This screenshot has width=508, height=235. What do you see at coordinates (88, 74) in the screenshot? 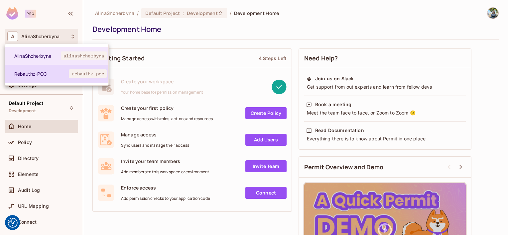
I see `span: rebauthz-poc` at bounding box center [88, 74].